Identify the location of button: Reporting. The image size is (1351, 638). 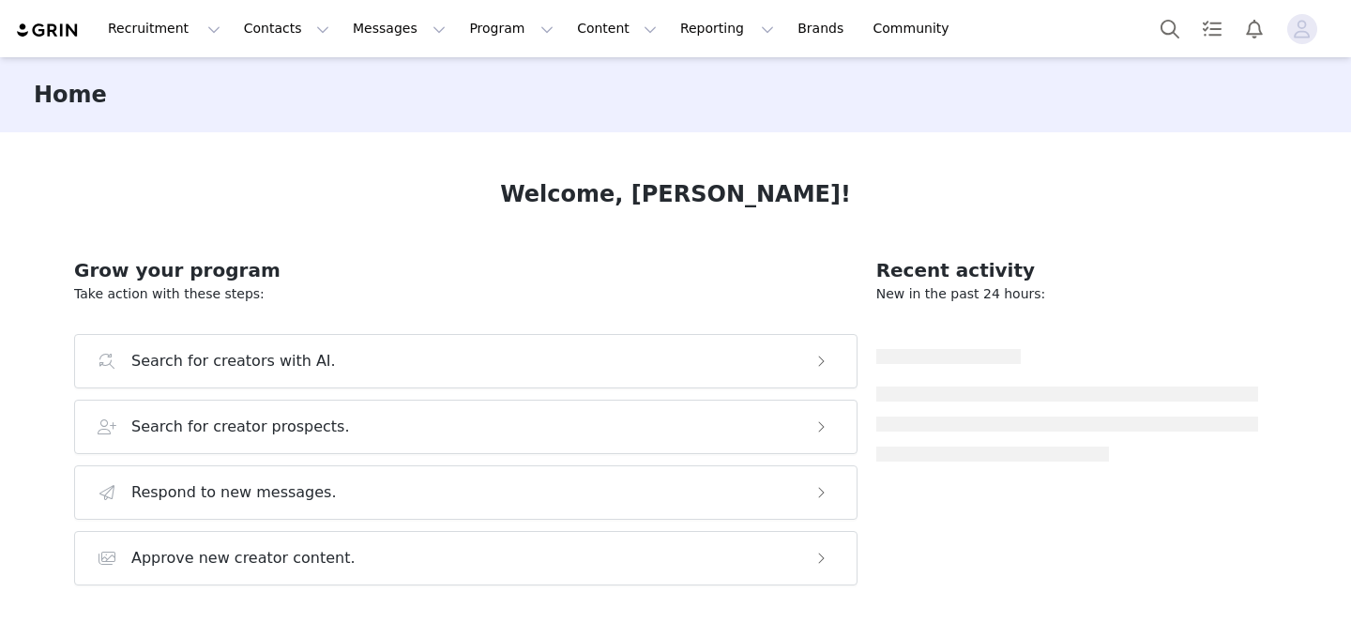
(727, 28).